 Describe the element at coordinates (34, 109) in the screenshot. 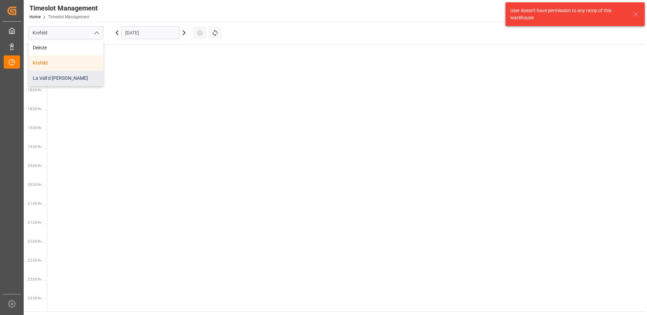

I see `span: 18:30 Hr` at that location.